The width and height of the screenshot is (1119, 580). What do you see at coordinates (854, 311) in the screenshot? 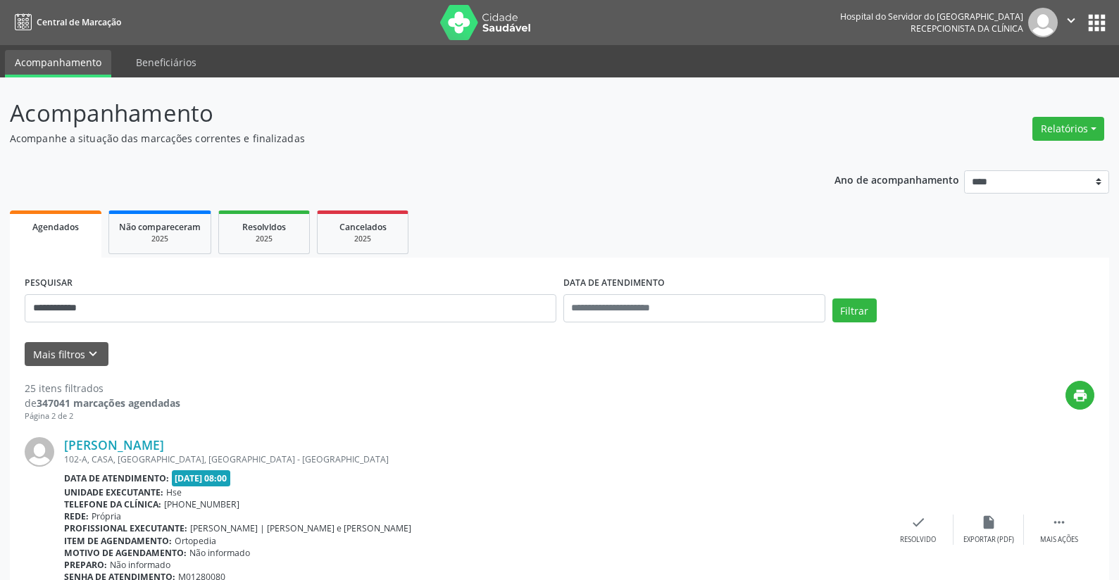
I see `button: Filtrar` at bounding box center [854, 311].